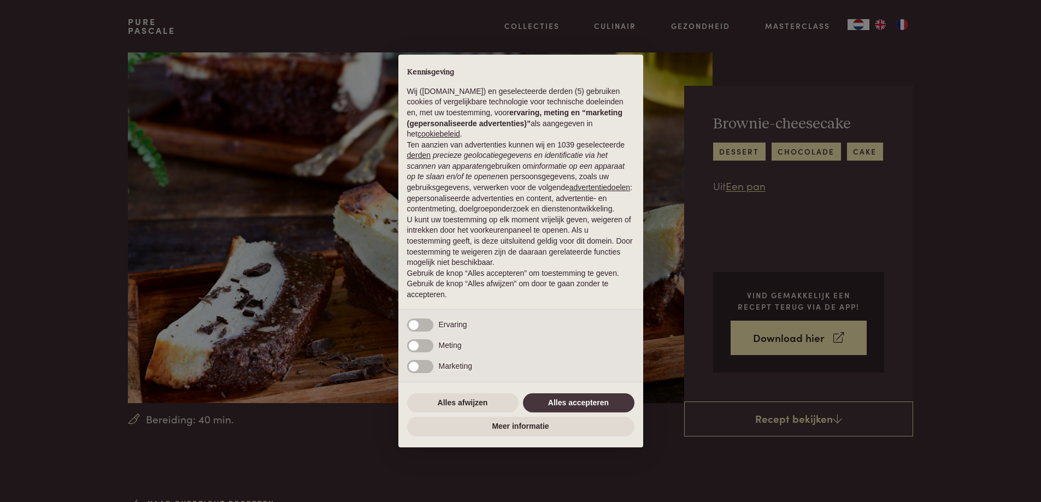 Image resolution: width=1041 pixels, height=502 pixels. What do you see at coordinates (521, 177) in the screenshot?
I see `p: Ten aanzien van advertenties kunnen wij en 1039 geselecteerde gebruiken om en persoonsgegevens, z...` at bounding box center [521, 177].